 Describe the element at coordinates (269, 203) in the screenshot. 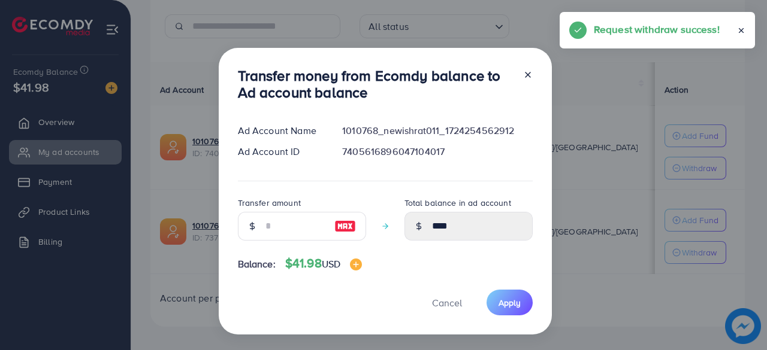

I see `label: Transfer amount` at that location.